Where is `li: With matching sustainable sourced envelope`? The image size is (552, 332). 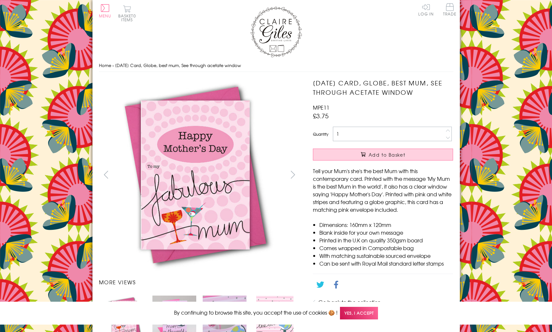 li: With matching sustainable sourced envelope is located at coordinates (386, 256).